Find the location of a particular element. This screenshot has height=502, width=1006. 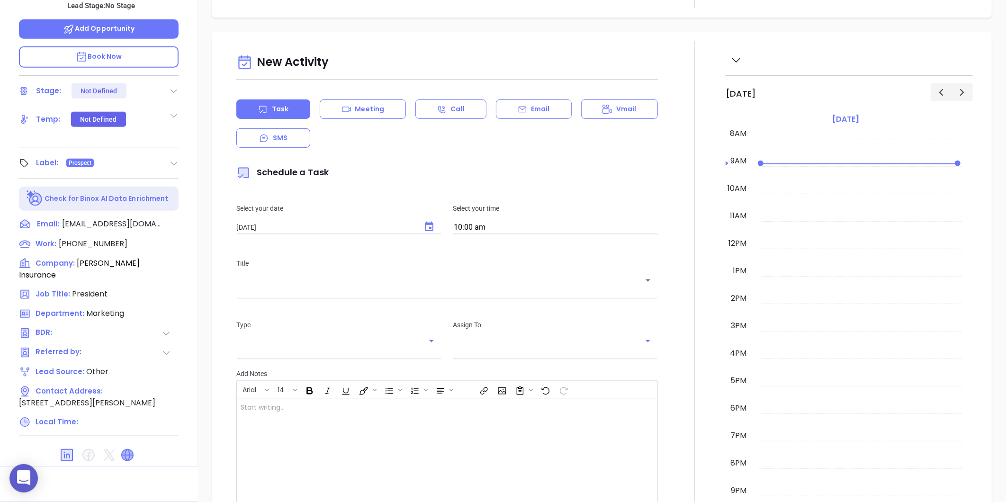

span: Schedule a Task is located at coordinates (282, 172).